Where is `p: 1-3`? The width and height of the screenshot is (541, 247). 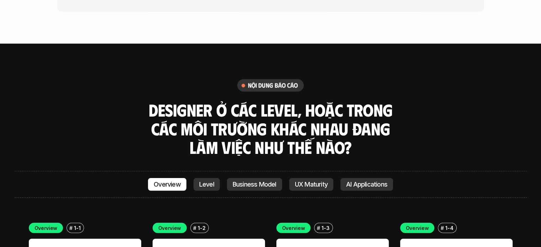 p: 1-3 is located at coordinates (325, 228).